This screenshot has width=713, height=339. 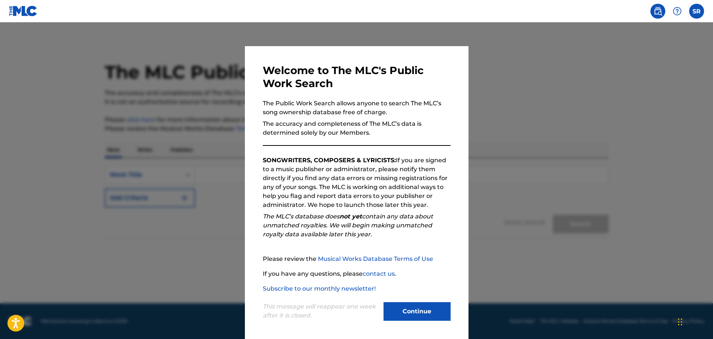 I want to click on a: contact us, so click(x=379, y=274).